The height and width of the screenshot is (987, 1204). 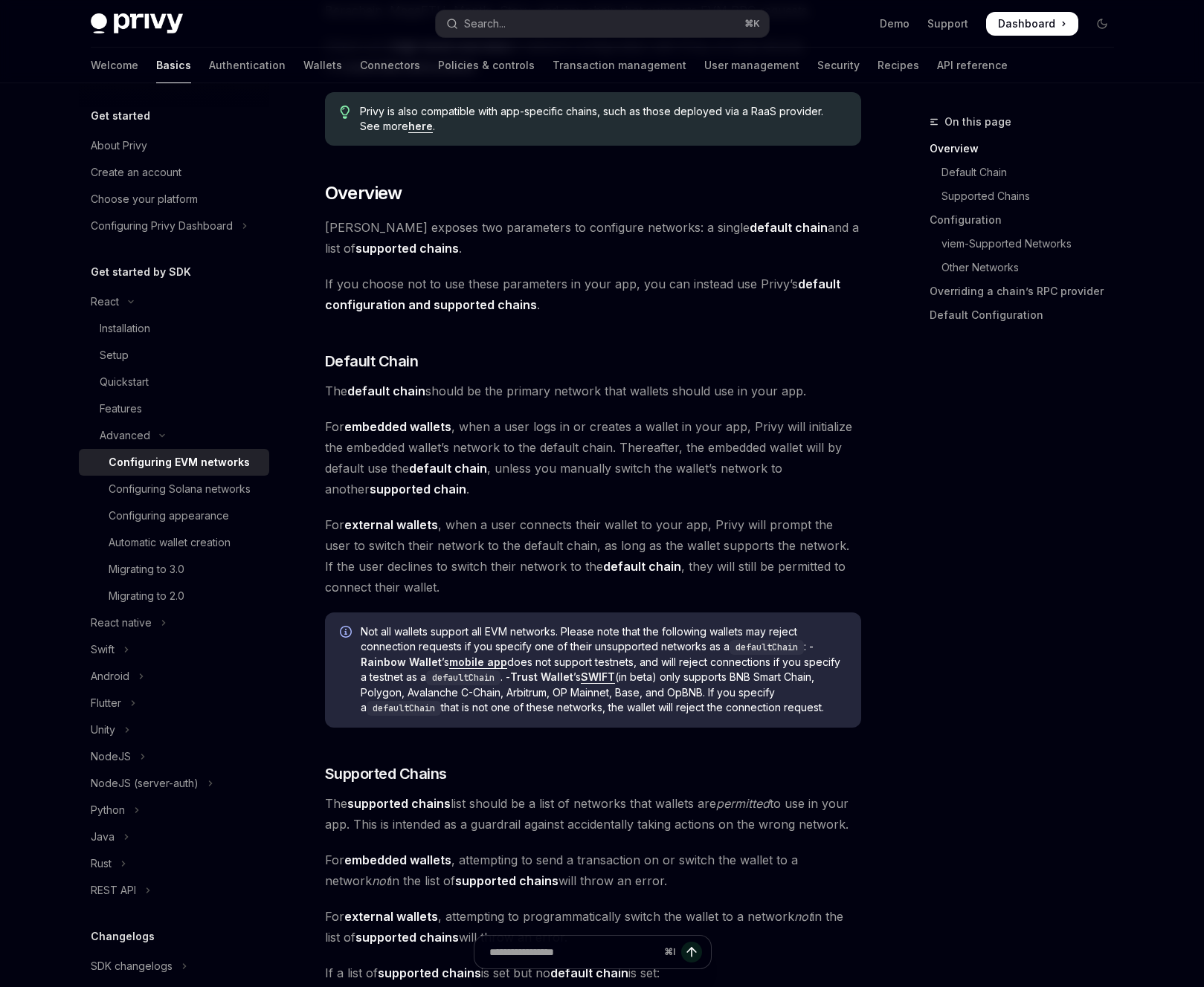 What do you see at coordinates (145, 199) in the screenshot?
I see `div: Choose your platform` at bounding box center [145, 199].